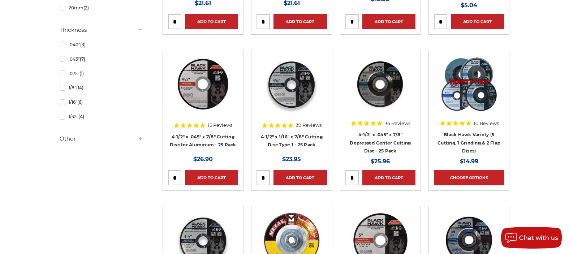  Describe the element at coordinates (101, 8) in the screenshot. I see `a: 20mm` at that location.